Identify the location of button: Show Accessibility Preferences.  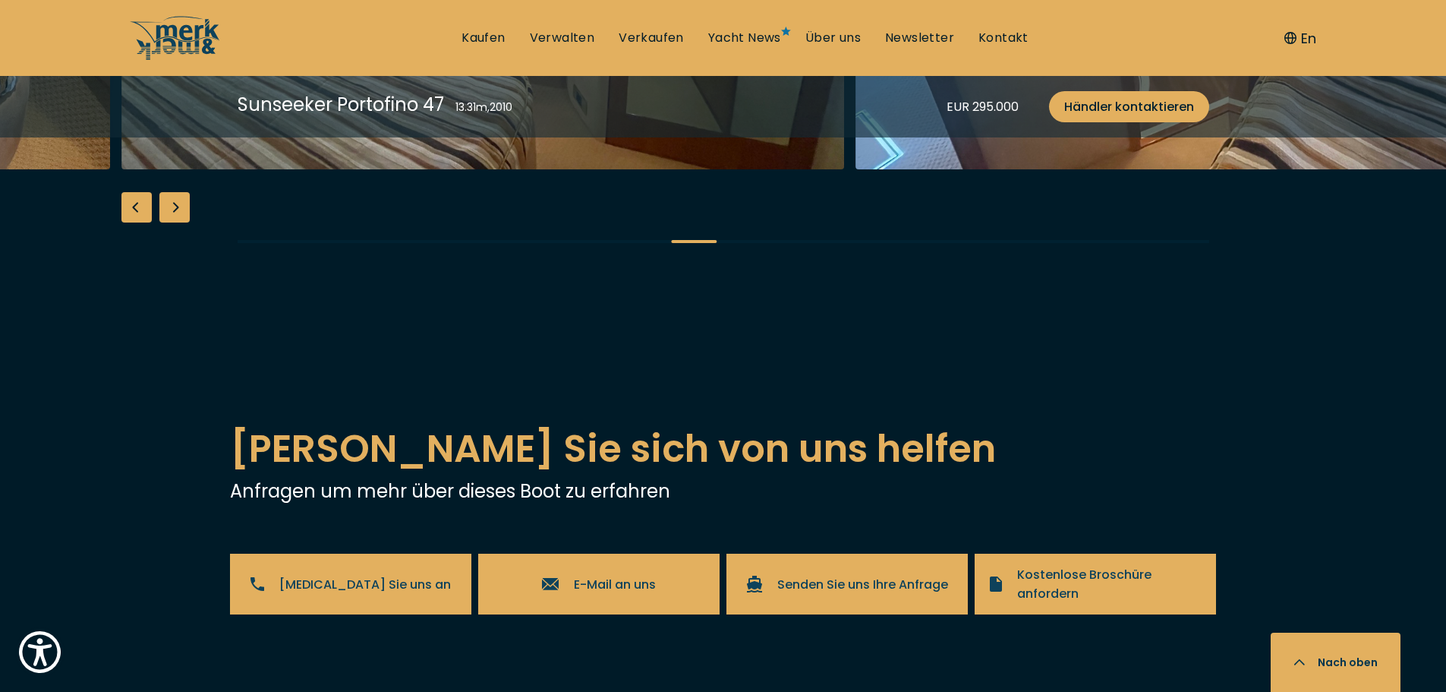
(39, 651).